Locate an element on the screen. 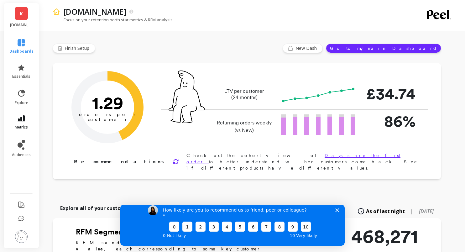  p: 468,271 is located at coordinates (385, 237).